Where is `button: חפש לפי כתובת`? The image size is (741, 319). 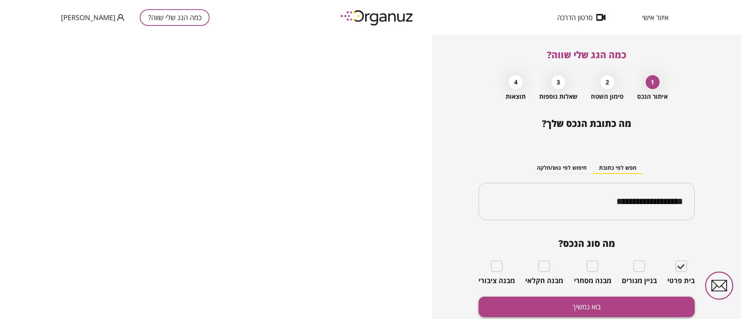 button: חפש לפי כתובת is located at coordinates (617, 168).